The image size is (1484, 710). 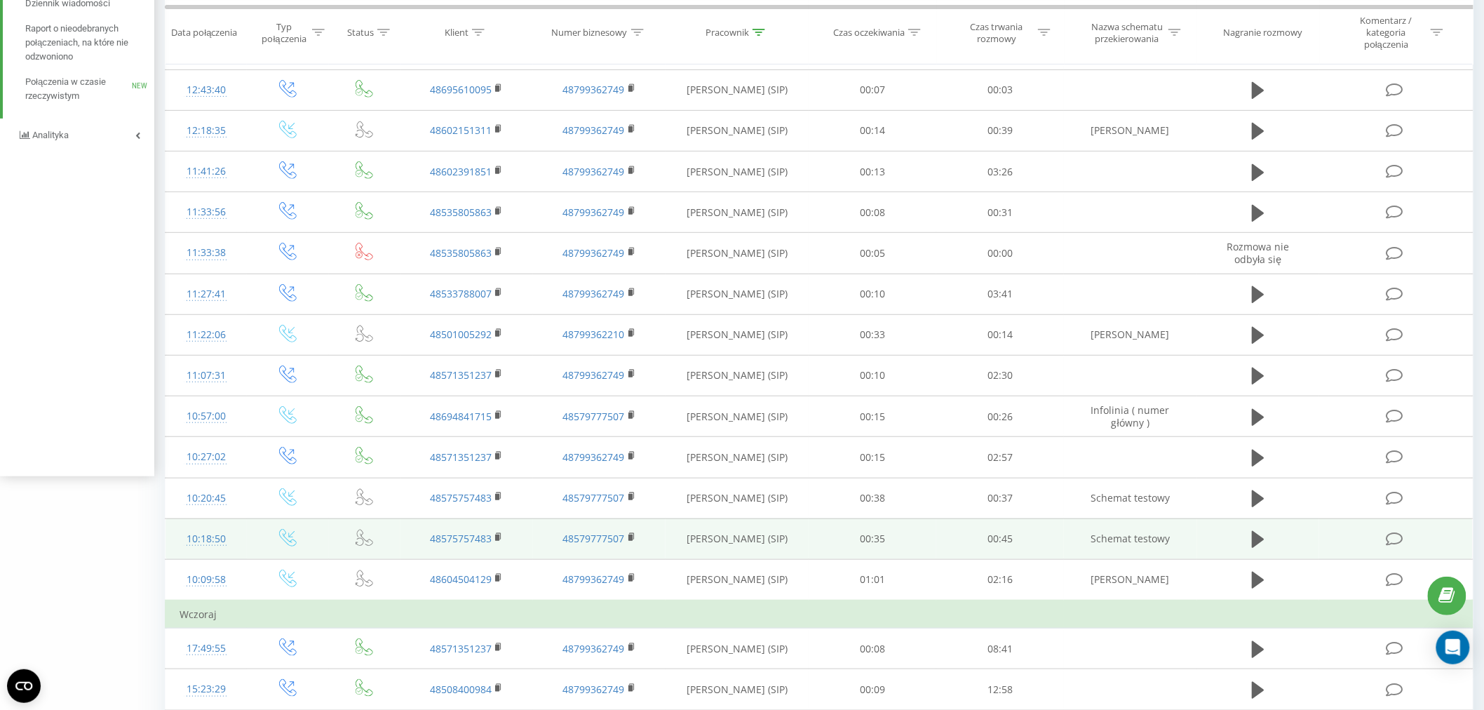 What do you see at coordinates (872, 334) in the screenshot?
I see `td: 00:33` at bounding box center [872, 334].